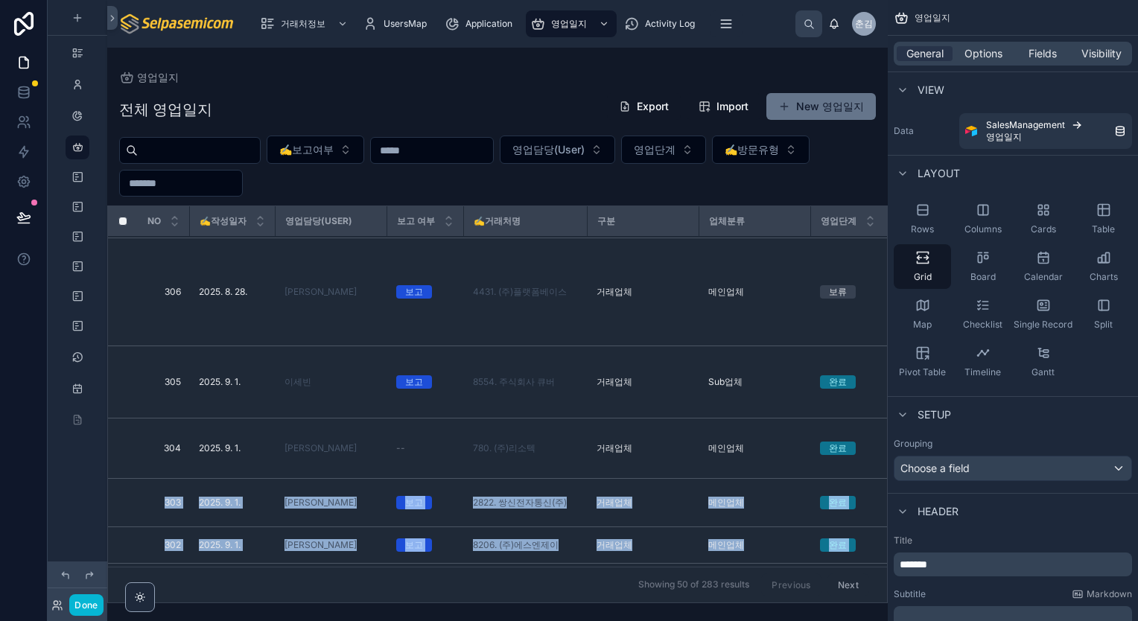 This screenshot has width=1138, height=621. What do you see at coordinates (223, 221) in the screenshot?
I see `span: ✍️작성일자` at bounding box center [223, 221].